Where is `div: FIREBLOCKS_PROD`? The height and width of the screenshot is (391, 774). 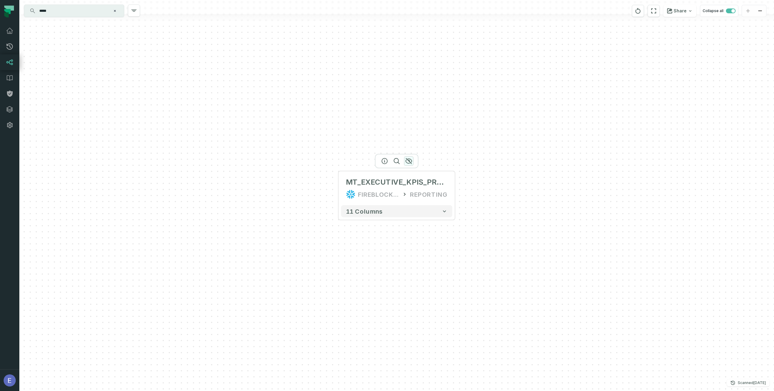
div: FIREBLOCKS_PROD is located at coordinates (378, 194).